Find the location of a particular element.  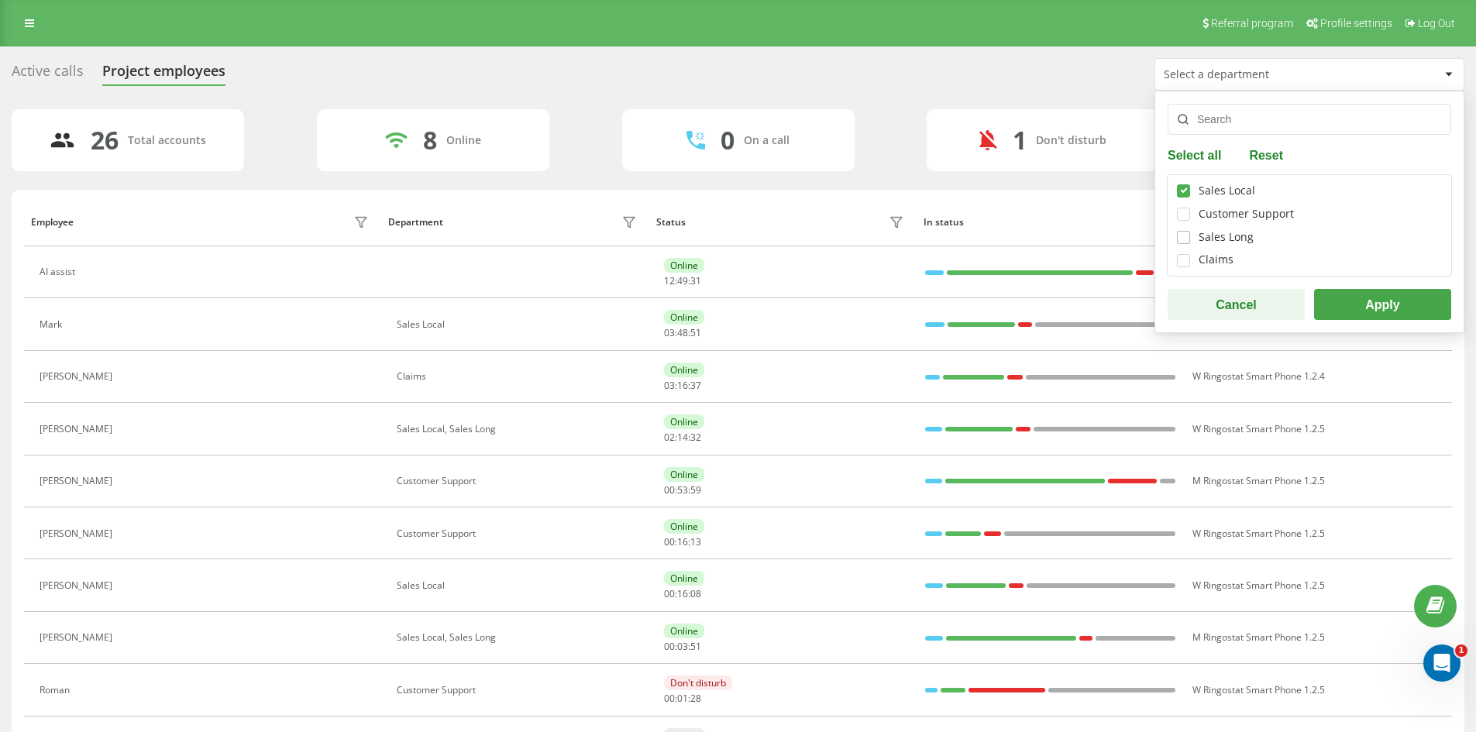

span: 08 is located at coordinates (696, 594).